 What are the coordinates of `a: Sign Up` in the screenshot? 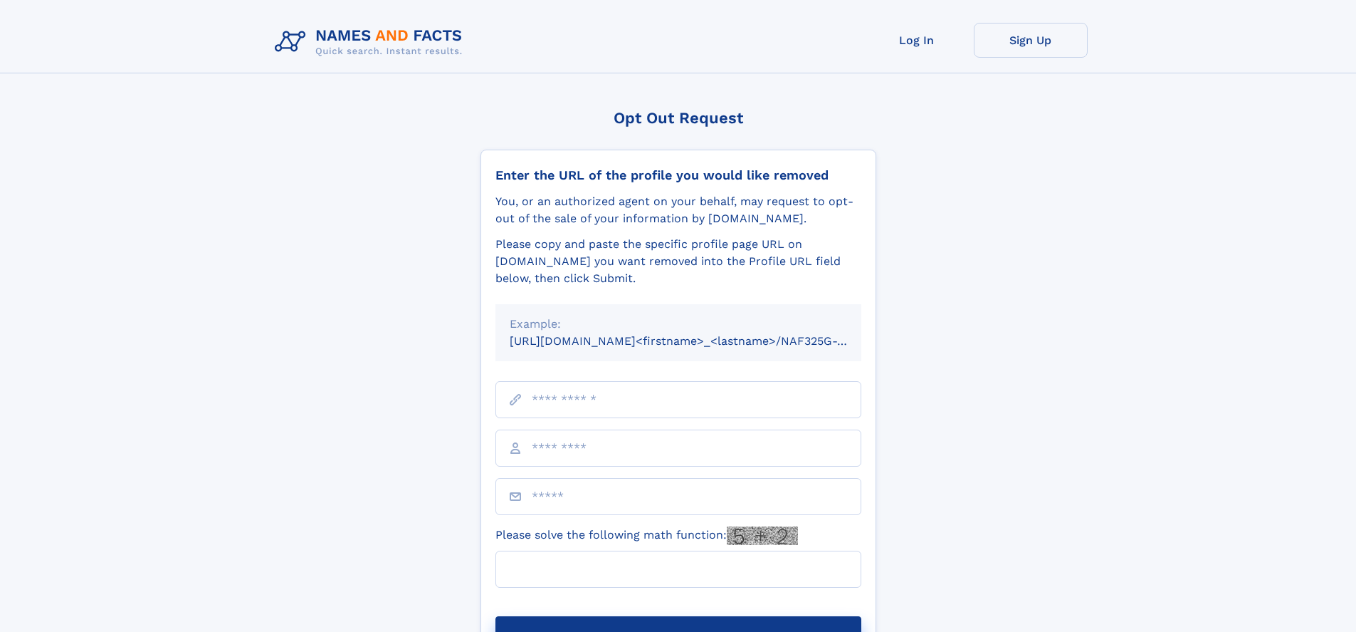 It's located at (1031, 40).